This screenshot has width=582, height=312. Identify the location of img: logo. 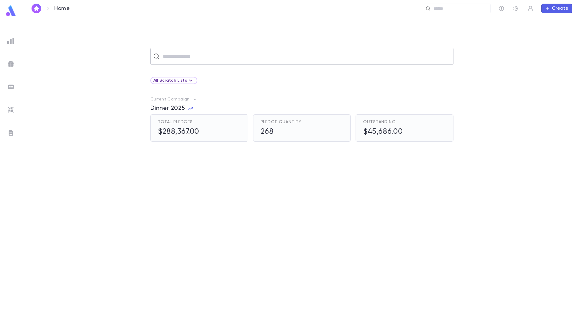
(11, 11).